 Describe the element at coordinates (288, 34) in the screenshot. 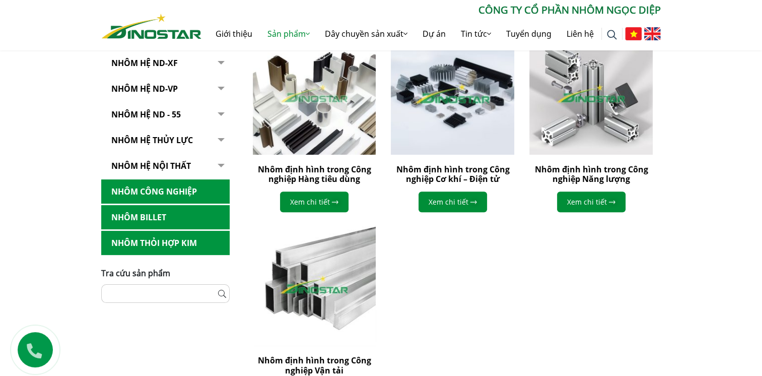

I see `a: Sản phẩm` at that location.